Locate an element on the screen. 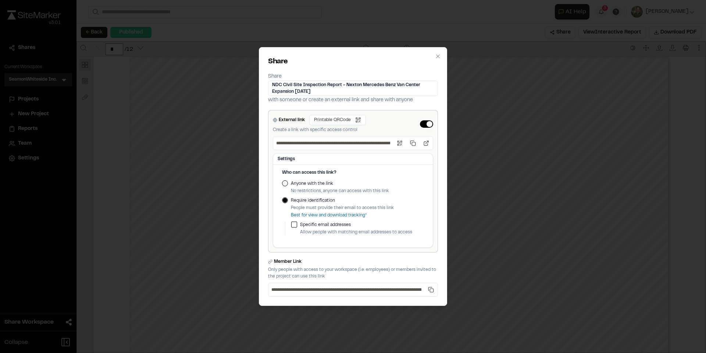 The height and width of the screenshot is (353, 706). p: Best for view and download tracking* is located at coordinates (342, 215).